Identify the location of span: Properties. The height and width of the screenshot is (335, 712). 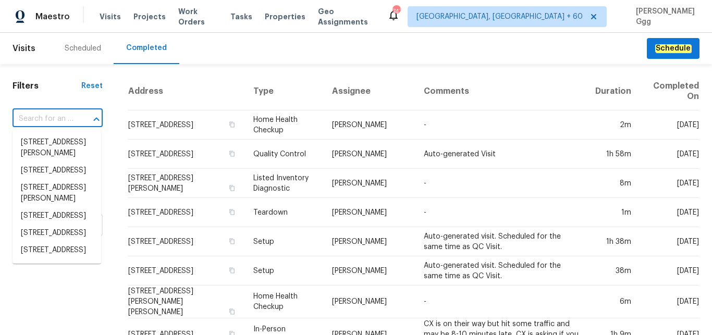
(285, 17).